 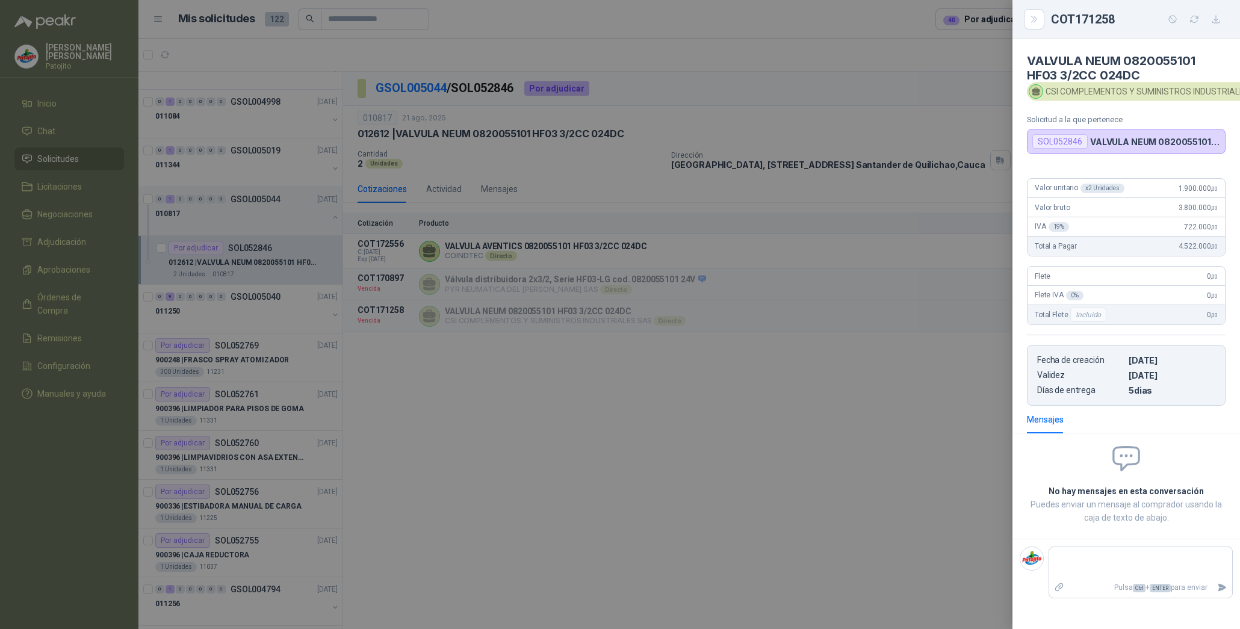 I want to click on span: Valor bruto, so click(x=1053, y=208).